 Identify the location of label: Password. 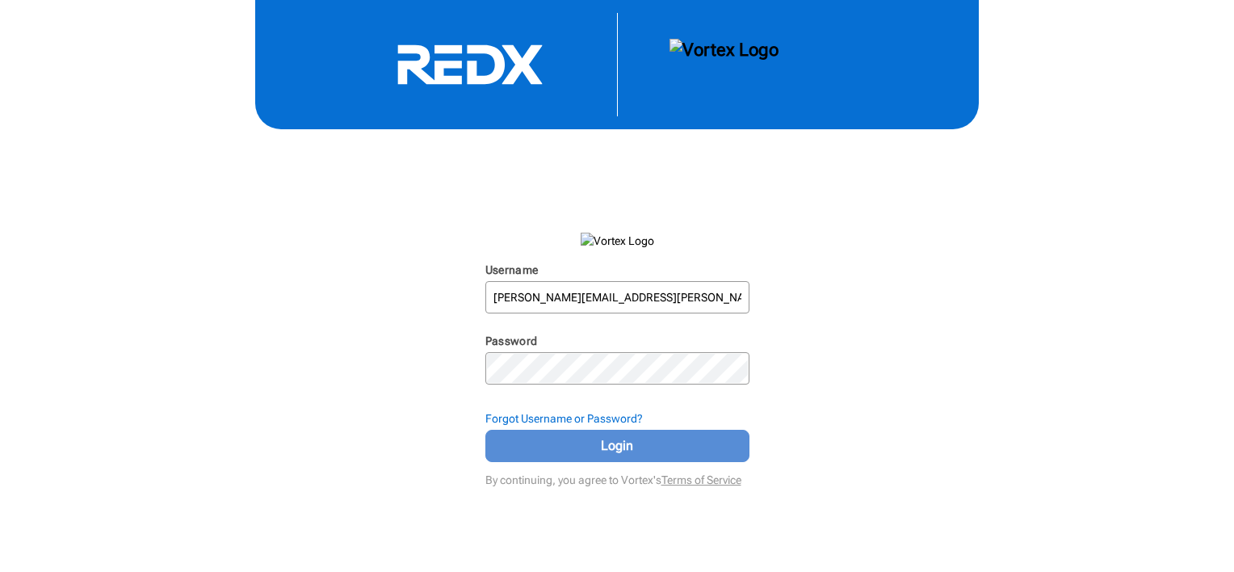
(511, 341).